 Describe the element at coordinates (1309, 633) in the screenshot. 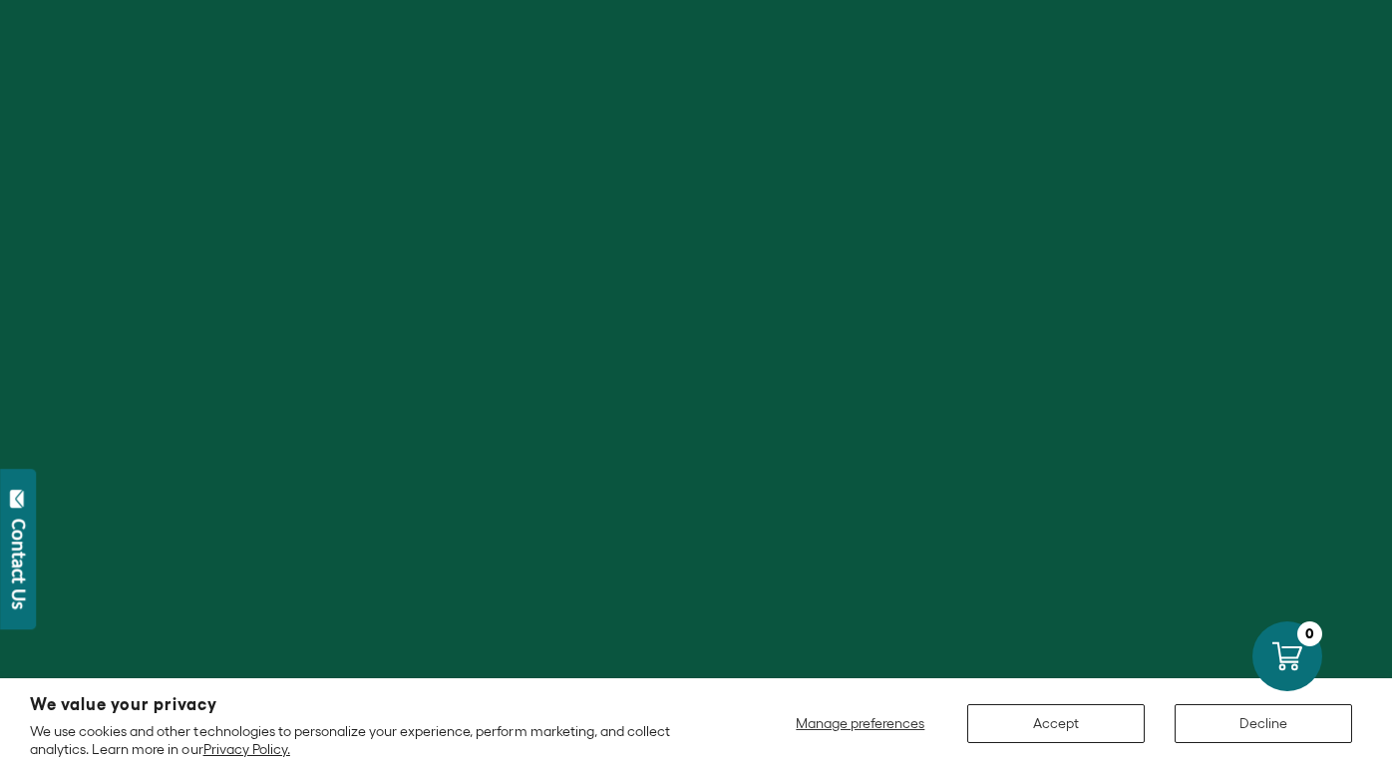

I see `div: 0` at that location.